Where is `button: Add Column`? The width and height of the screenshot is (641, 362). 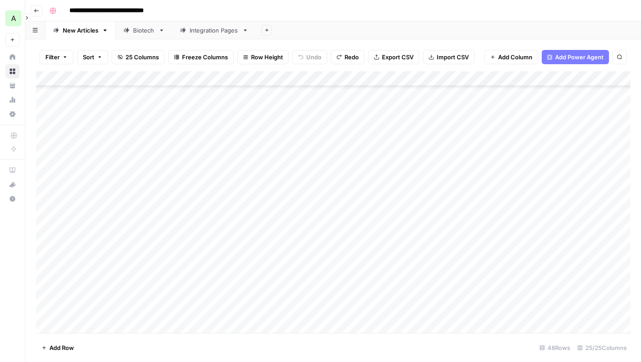 button: Add Column is located at coordinates (511, 57).